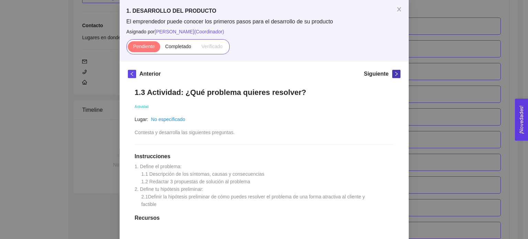 Image resolution: width=528 pixels, height=239 pixels. What do you see at coordinates (132, 74) in the screenshot?
I see `span: left` at bounding box center [132, 74].